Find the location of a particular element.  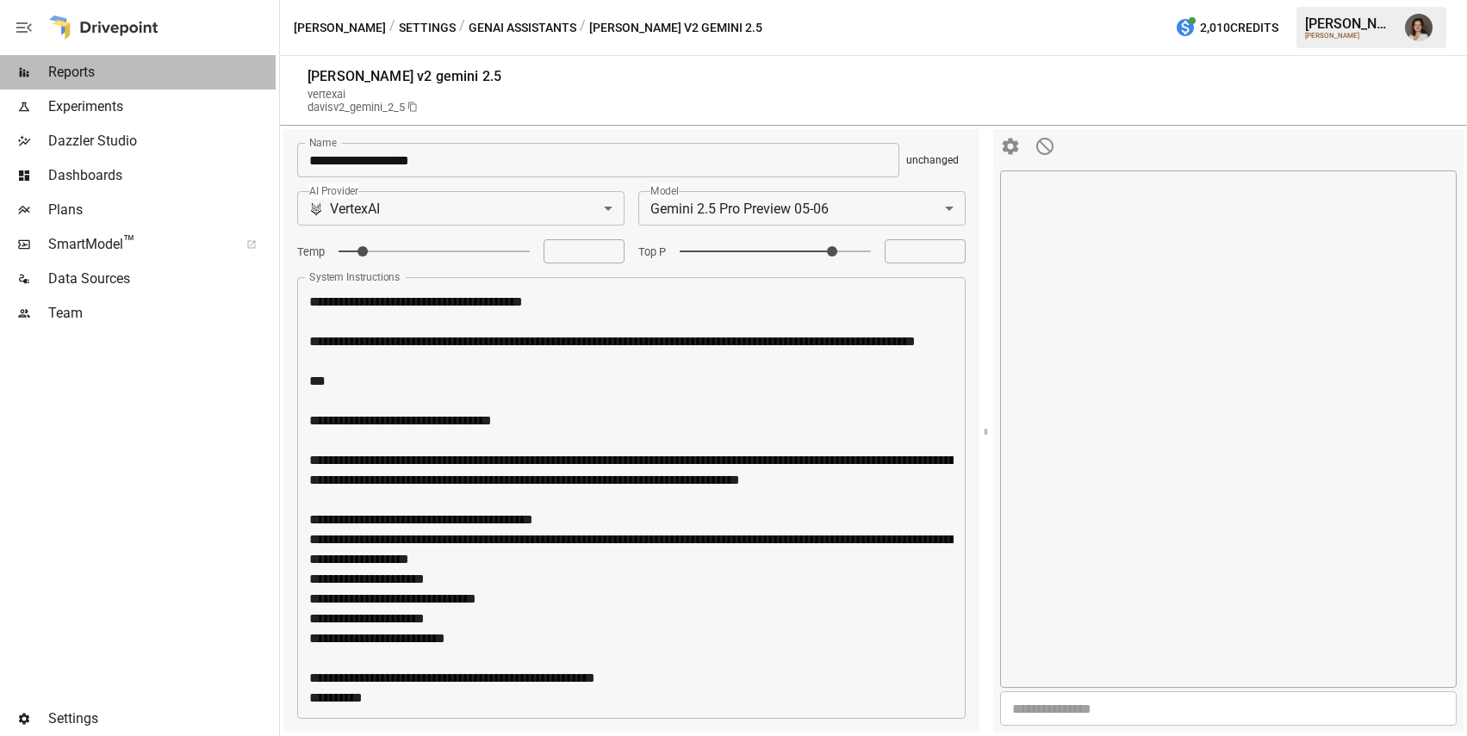

span: Plans is located at coordinates (162, 210).